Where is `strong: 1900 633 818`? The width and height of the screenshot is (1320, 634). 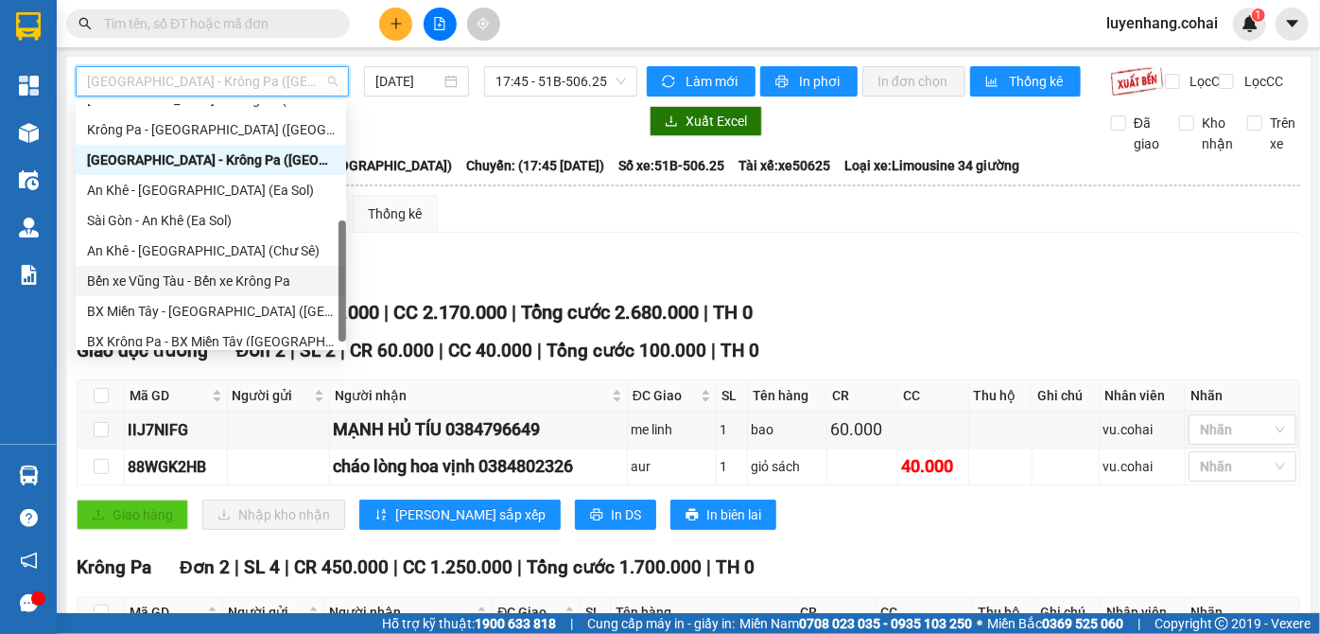
strong: 1900 633 818 is located at coordinates (515, 623).